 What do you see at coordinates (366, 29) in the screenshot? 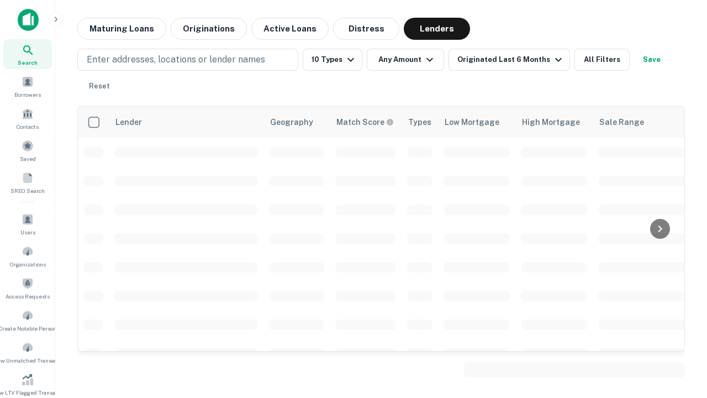
I see `button: Distress` at bounding box center [366, 29].